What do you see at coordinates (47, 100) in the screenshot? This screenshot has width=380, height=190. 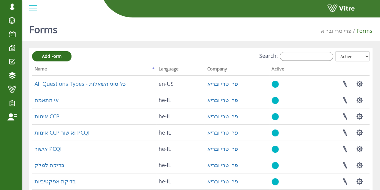 I see `a: אי התאמה` at bounding box center [47, 100].